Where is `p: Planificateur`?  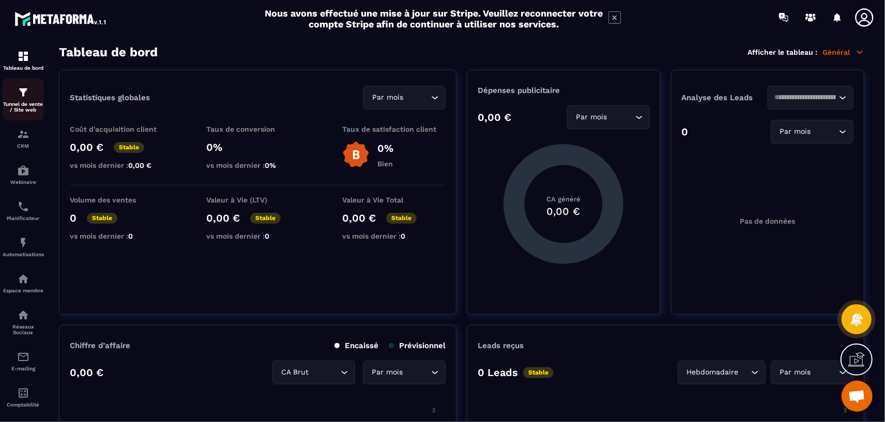
p: Planificateur is located at coordinates (23, 218).